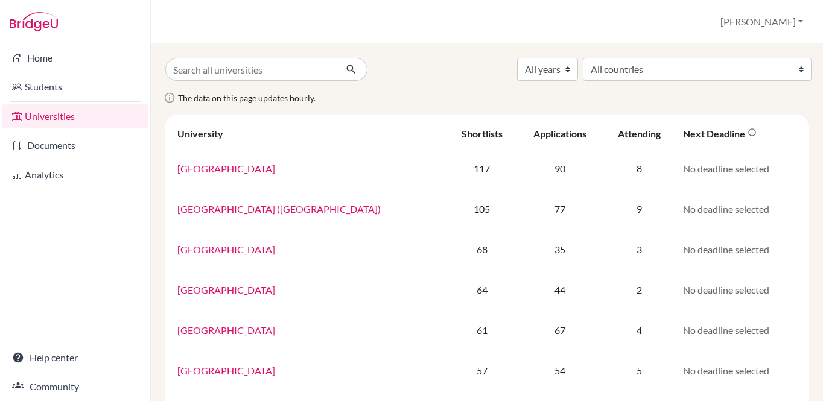  Describe the element at coordinates (482, 330) in the screenshot. I see `td: 61` at that location.